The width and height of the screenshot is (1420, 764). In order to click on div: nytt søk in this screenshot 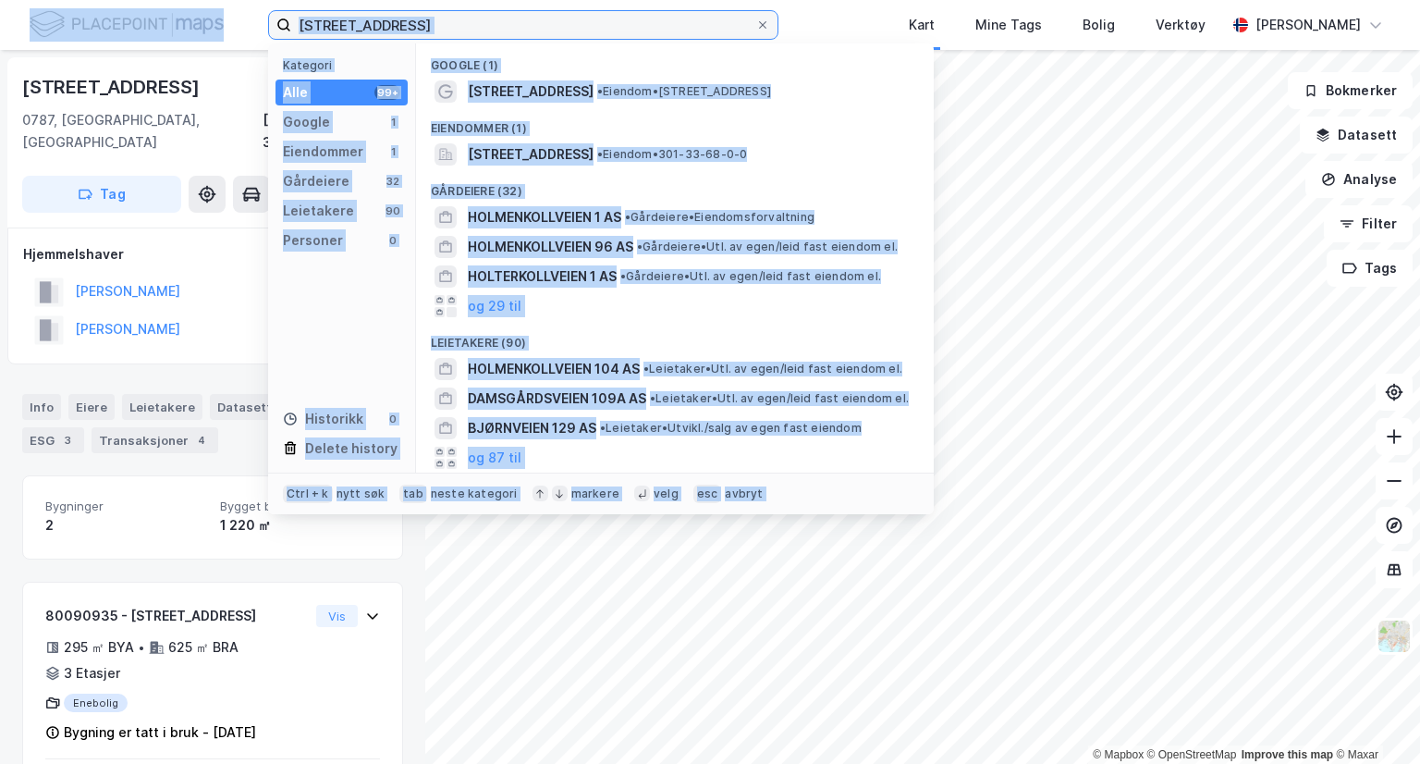, I will do `click(361, 494)`.